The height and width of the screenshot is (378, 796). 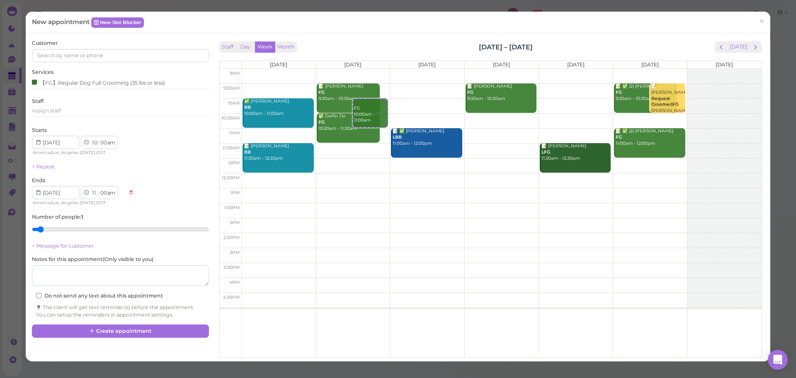 I want to click on div: Open Intercom Messenger, so click(x=778, y=359).